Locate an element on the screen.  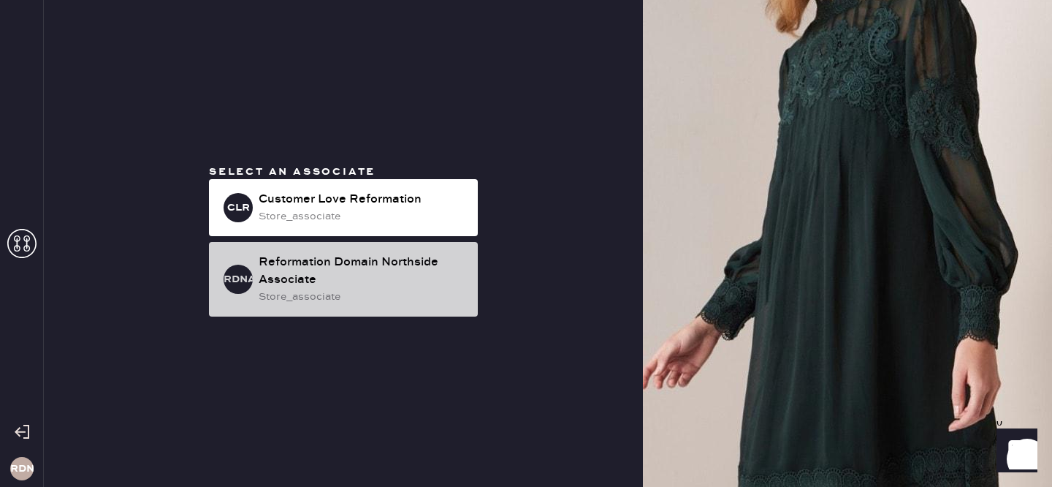
div: Reformation Domain Northside Associate is located at coordinates (362, 271).